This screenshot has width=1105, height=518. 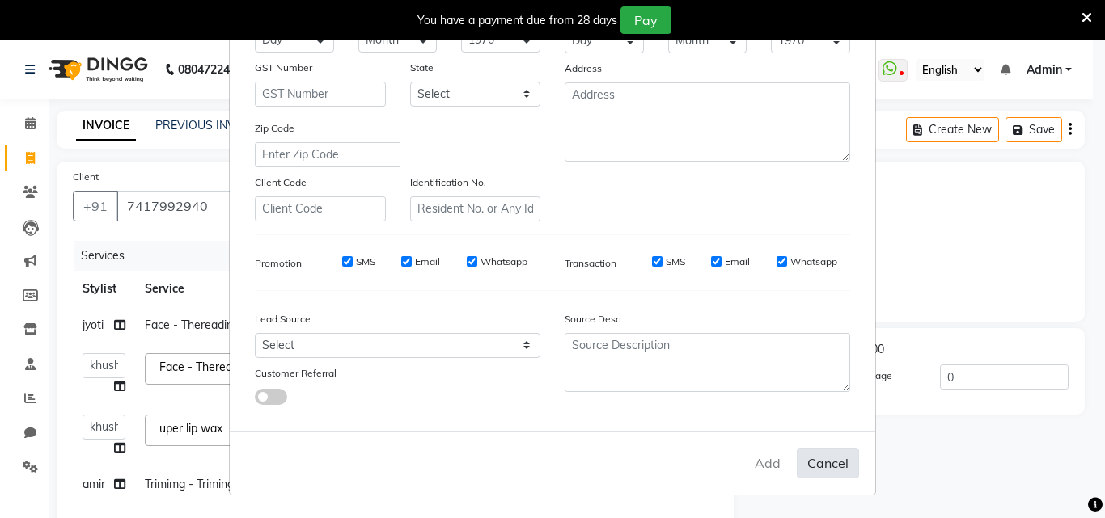 What do you see at coordinates (328, 154) in the screenshot?
I see `input: Enter Zip Code` at bounding box center [328, 154].